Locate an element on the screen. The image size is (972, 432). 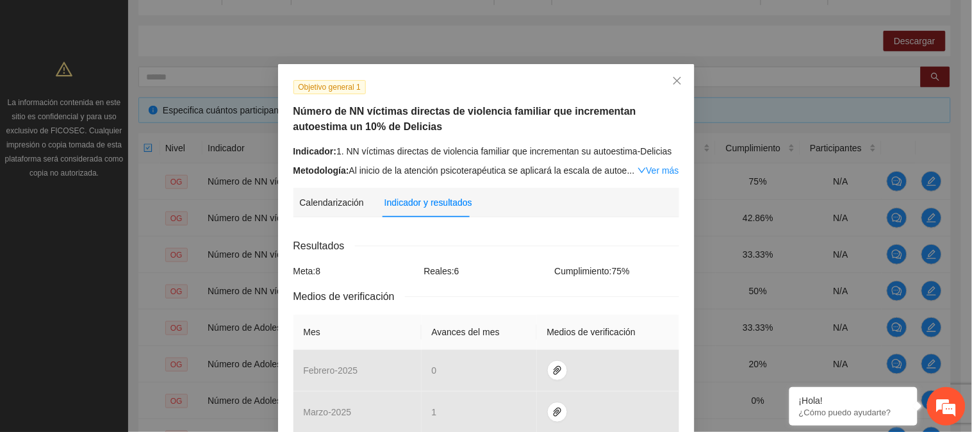
div: 1. NN víctimas directas de violencia familiar que incrementan su autoestima-Delicias is located at coordinates (486, 151).